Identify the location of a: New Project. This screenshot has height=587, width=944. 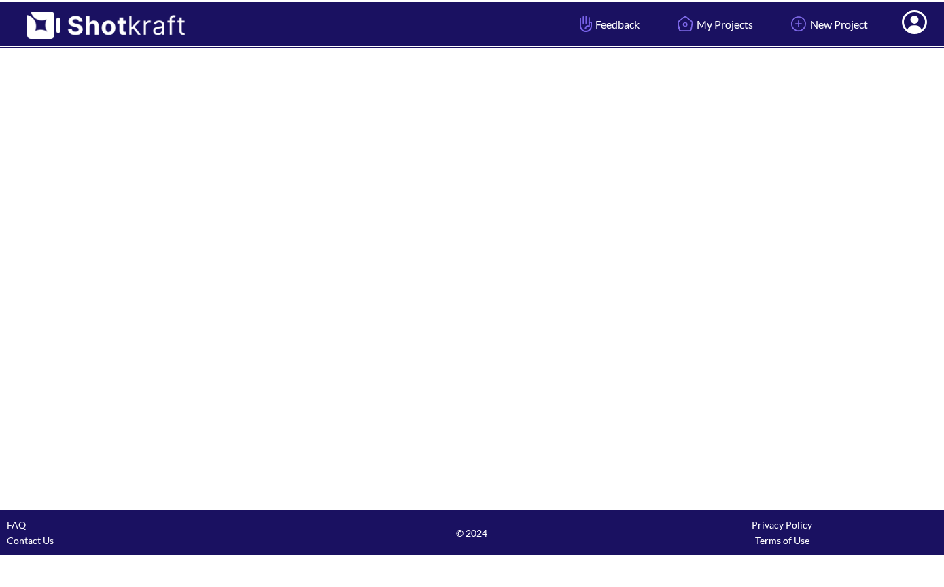
(827, 24).